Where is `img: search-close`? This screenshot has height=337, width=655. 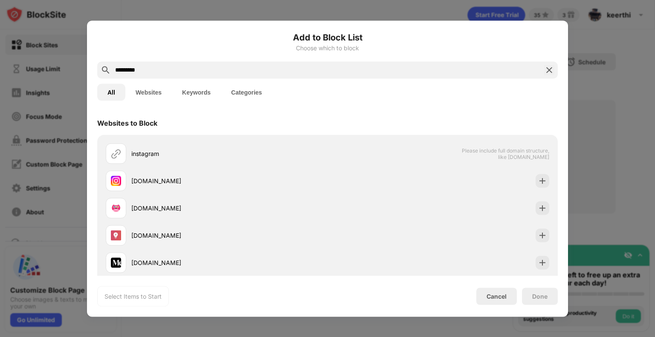
img: search-close is located at coordinates (549, 70).